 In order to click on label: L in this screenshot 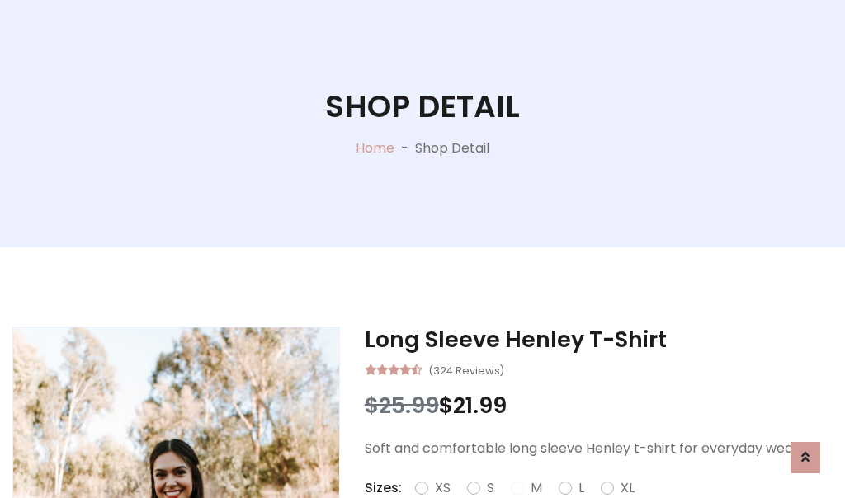, I will do `click(581, 488)`.